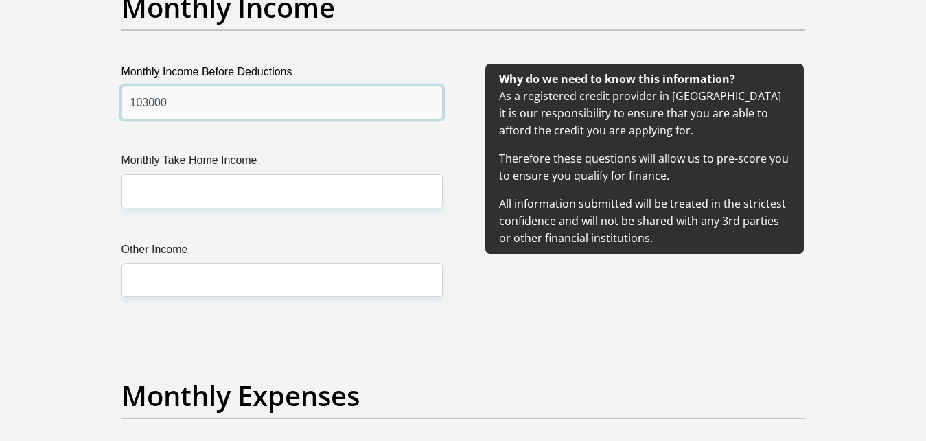  What do you see at coordinates (463, 396) in the screenshot?
I see `h2: Monthly Expenses` at bounding box center [463, 396].